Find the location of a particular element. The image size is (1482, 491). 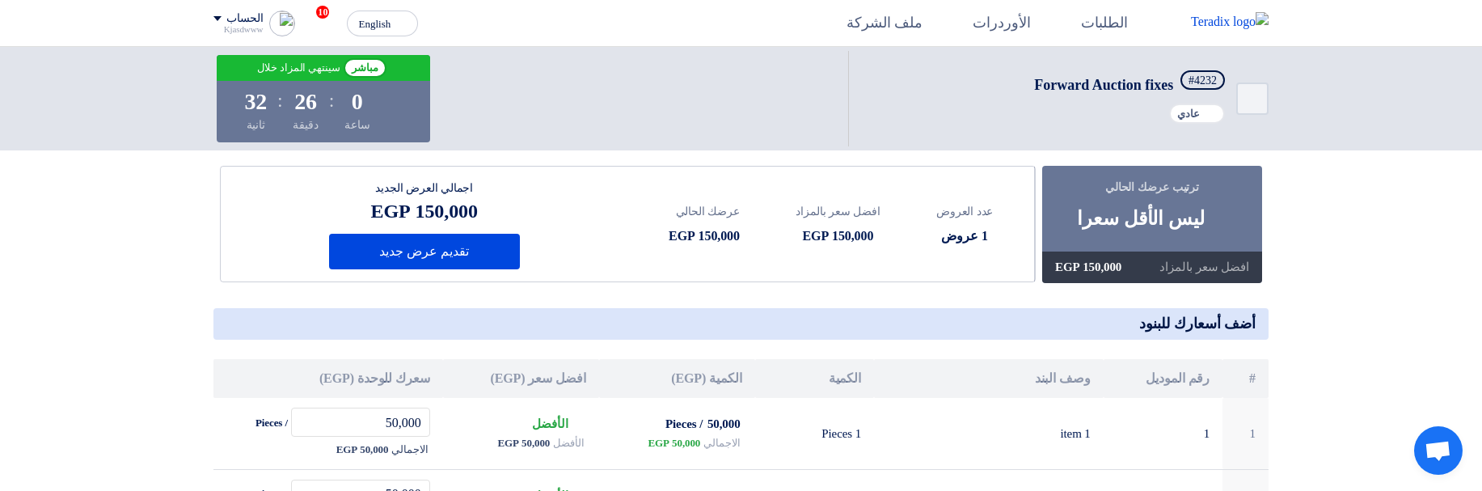

a: الطلبات is located at coordinates (1117, 23).